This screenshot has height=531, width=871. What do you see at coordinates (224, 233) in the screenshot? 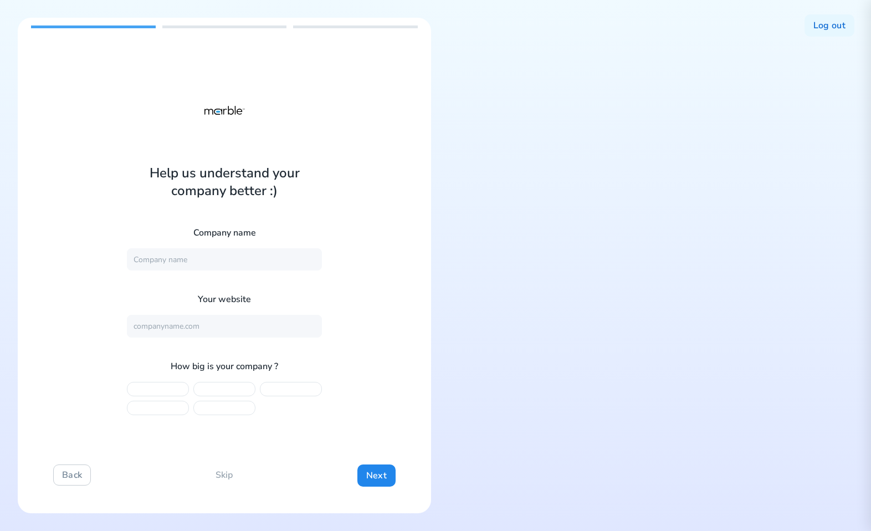
I see `p: Company name` at bounding box center [224, 233].